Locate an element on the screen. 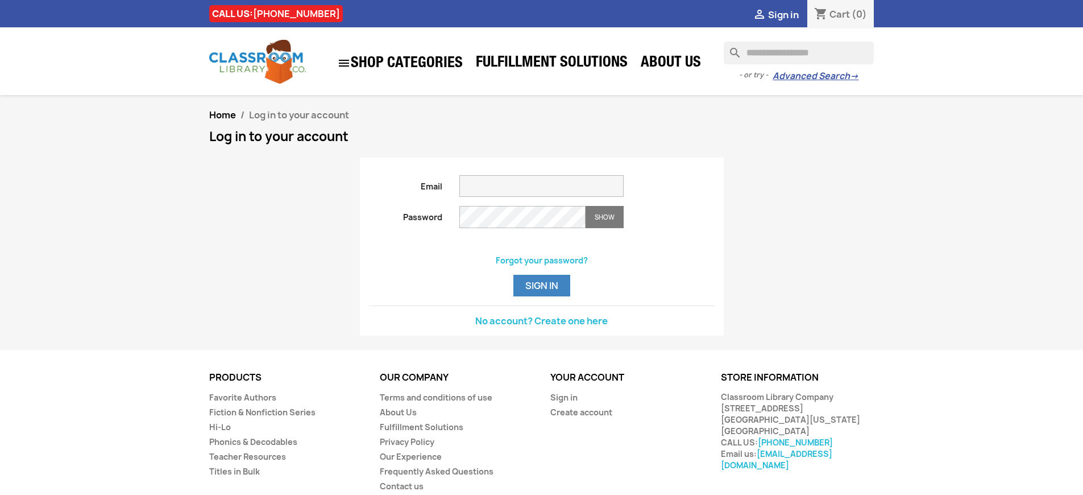 This screenshot has height=495, width=1083. a: Fiction & Nonfiction Series is located at coordinates (262, 412).